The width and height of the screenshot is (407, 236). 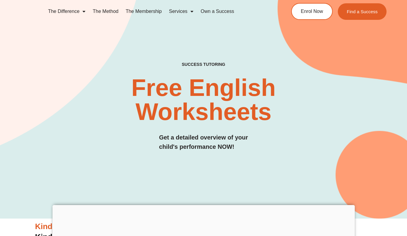 I want to click on span: Find a Success, so click(x=362, y=11).